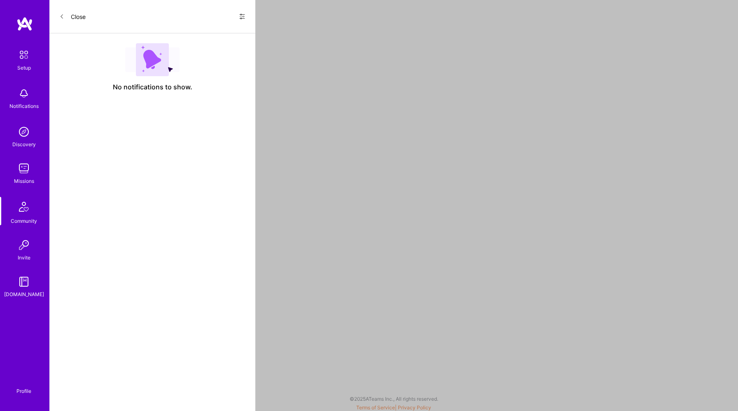 Image resolution: width=738 pixels, height=411 pixels. Describe the element at coordinates (24, 67) in the screenshot. I see `div: Setup` at that location.